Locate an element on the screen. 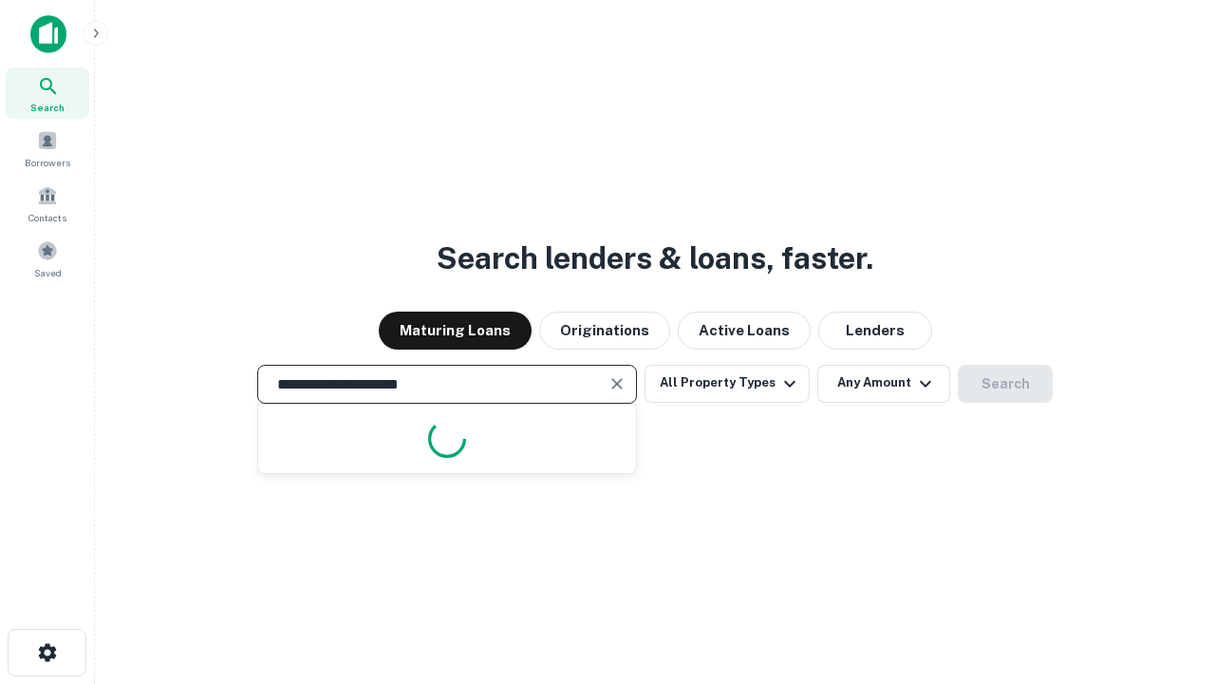  span: Borrowers is located at coordinates (47, 162).